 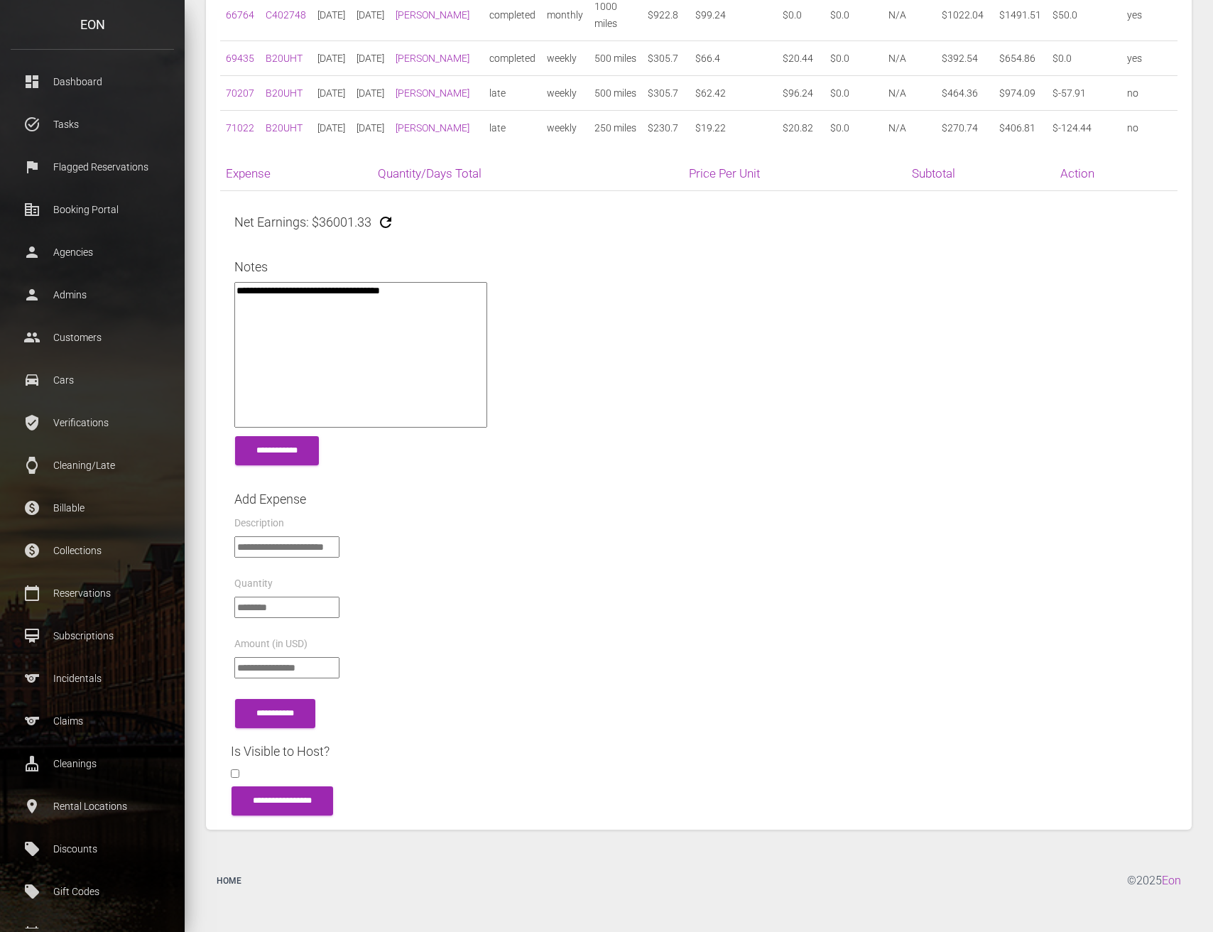 What do you see at coordinates (92, 423) in the screenshot?
I see `p: Verifications` at bounding box center [92, 423].